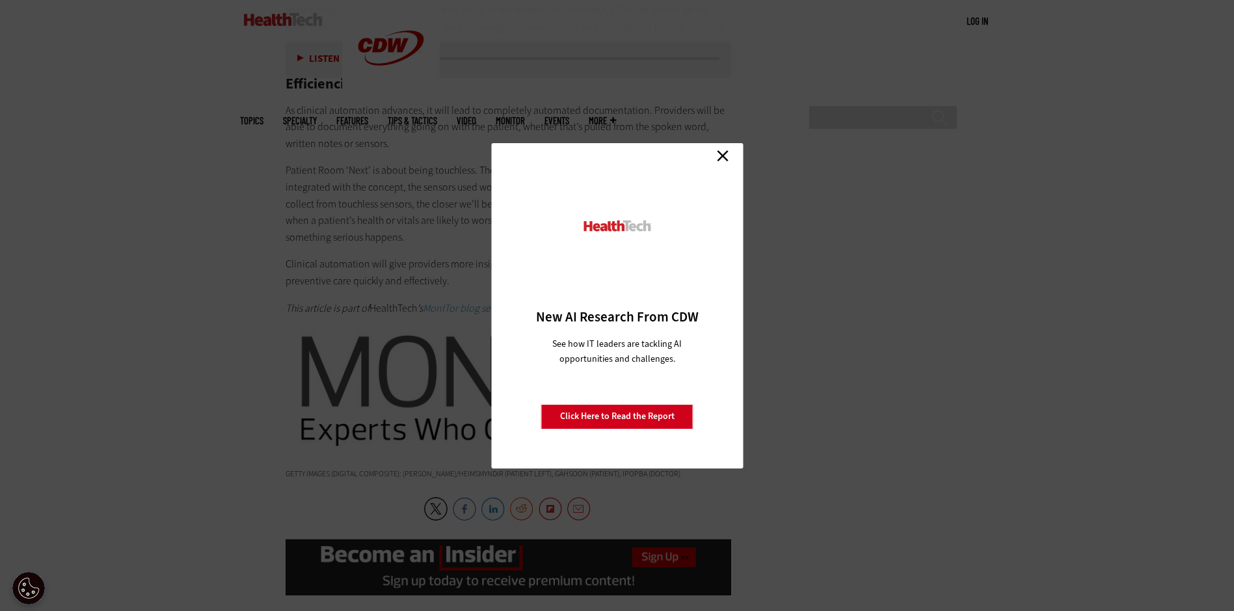 The height and width of the screenshot is (611, 1234). I want to click on a: Close, so click(723, 156).